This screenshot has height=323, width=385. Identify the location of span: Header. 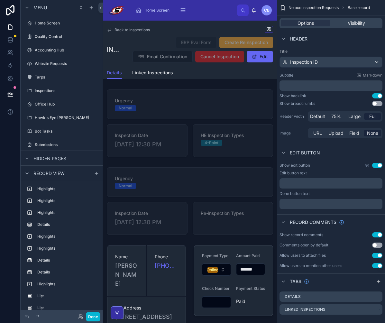
(299, 39).